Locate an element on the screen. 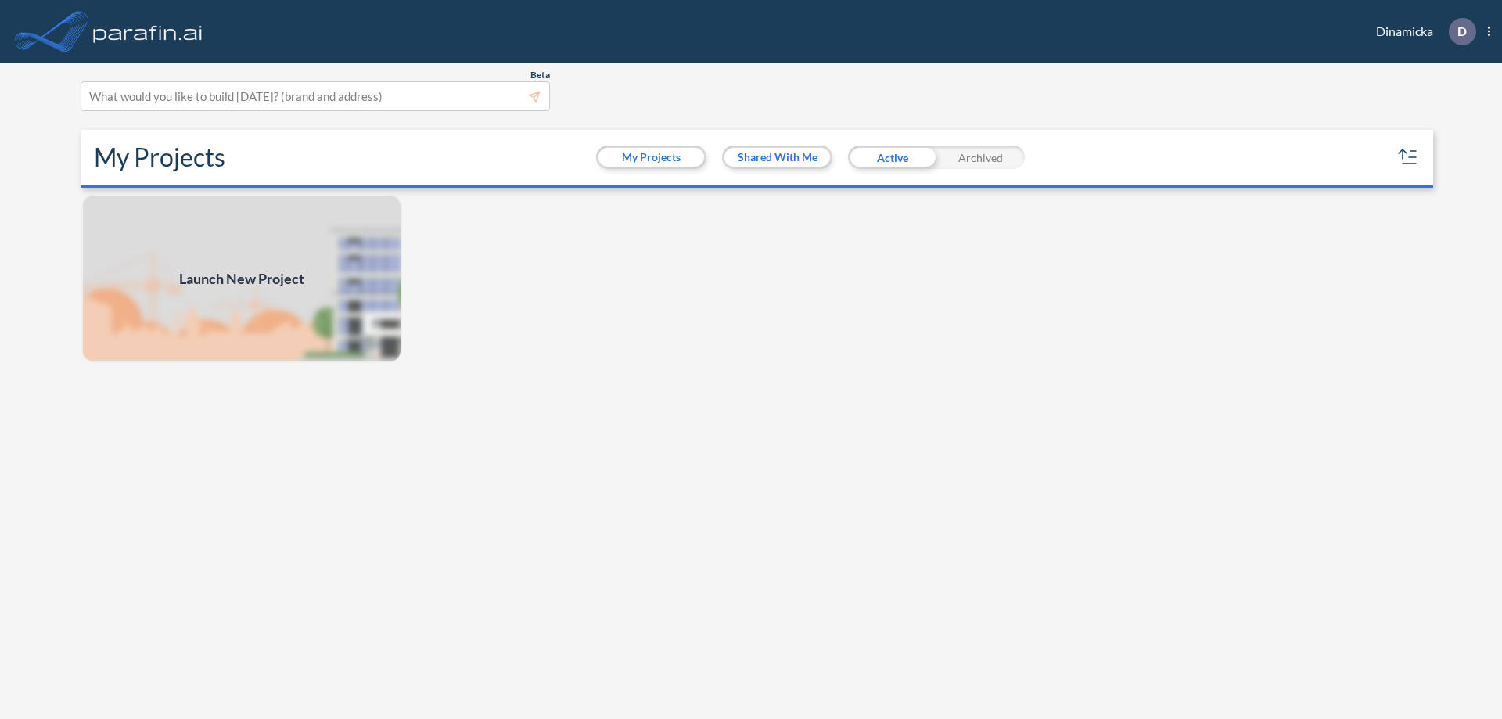  div: Active is located at coordinates (892, 157).